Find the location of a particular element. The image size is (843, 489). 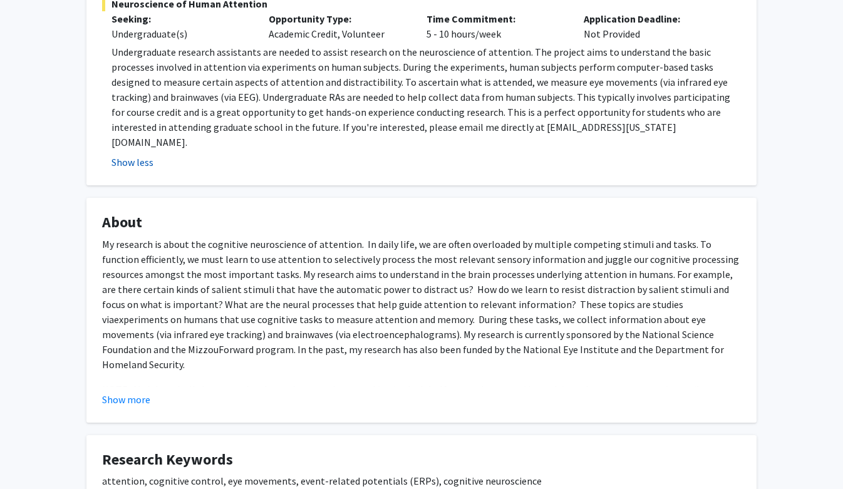

p: Seeking: is located at coordinates (180, 19).